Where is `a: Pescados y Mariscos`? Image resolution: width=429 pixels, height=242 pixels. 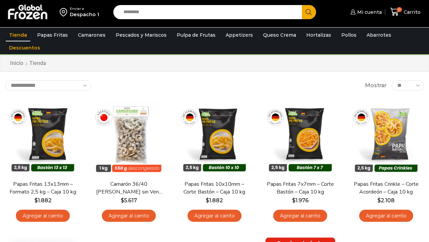 a: Pescados y Mariscos is located at coordinates (141, 35).